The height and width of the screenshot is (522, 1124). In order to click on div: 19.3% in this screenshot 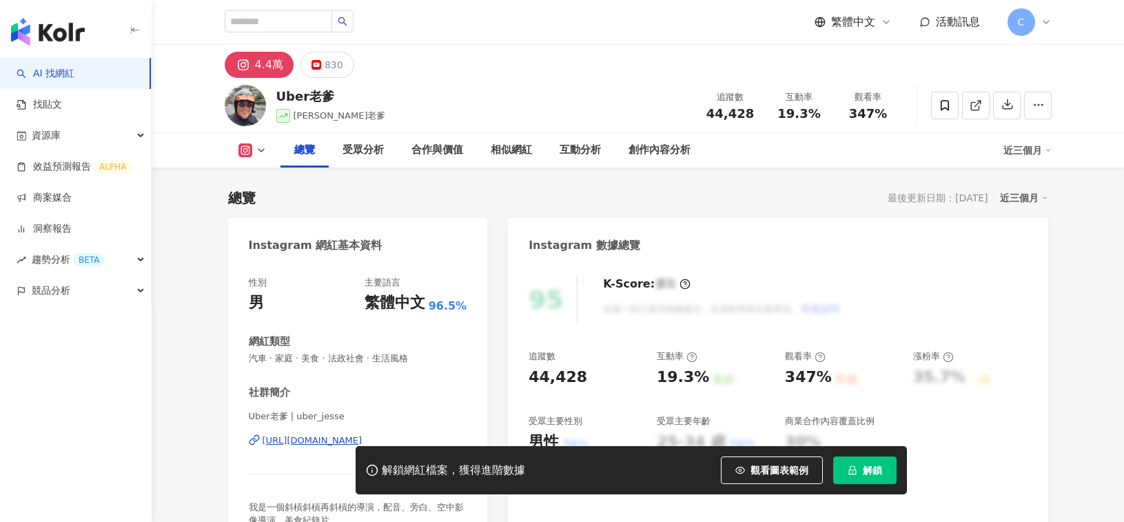, I will do `click(683, 377)`.